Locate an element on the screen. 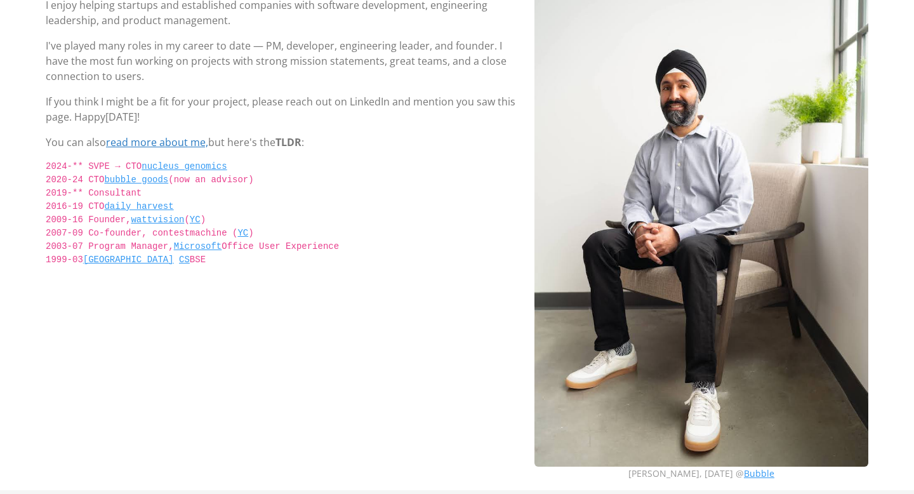  p: I've played many roles in my career to date — PM, developer, engineering leader, and founder. I h... is located at coordinates (282, 61).